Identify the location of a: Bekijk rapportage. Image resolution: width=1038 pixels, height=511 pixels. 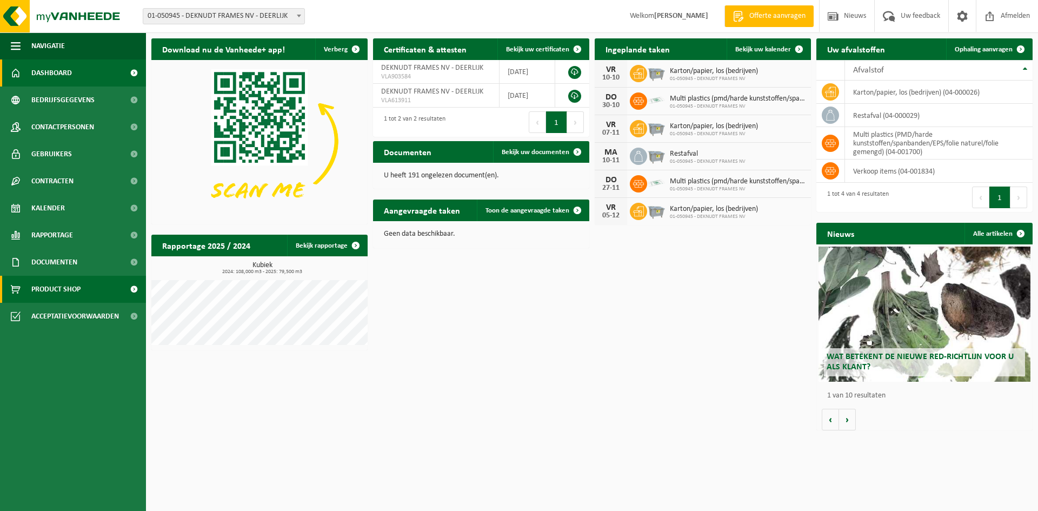
(326, 245).